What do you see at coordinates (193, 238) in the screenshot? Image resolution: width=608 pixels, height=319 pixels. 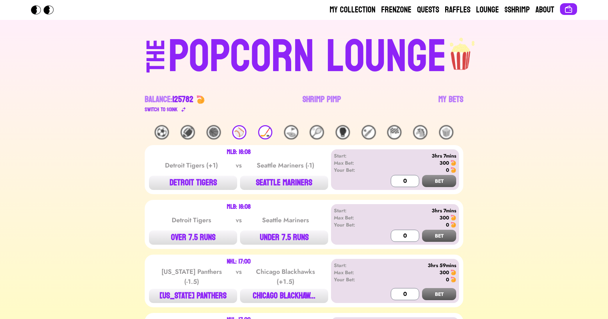 I see `button: OVER 7.5 RUNS` at bounding box center [193, 238].